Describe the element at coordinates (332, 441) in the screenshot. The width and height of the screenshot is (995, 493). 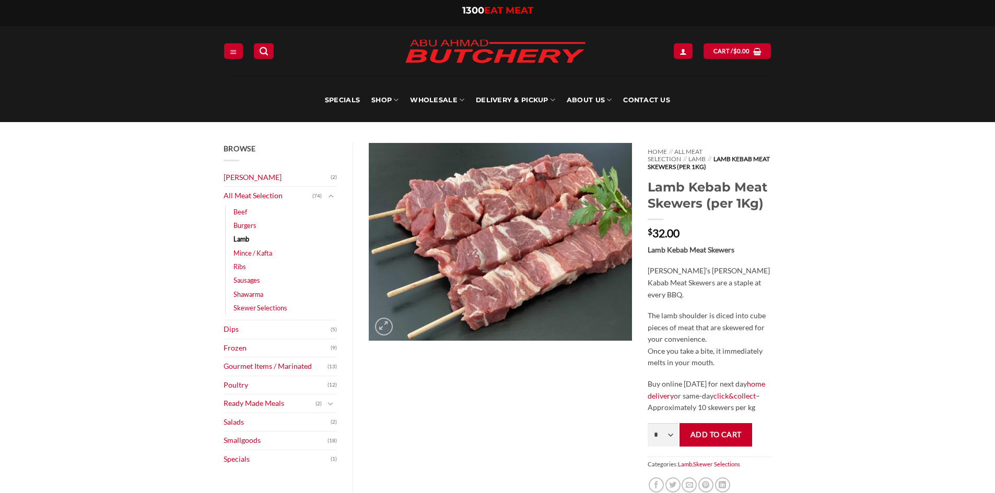
I see `span: (18)` at that location.